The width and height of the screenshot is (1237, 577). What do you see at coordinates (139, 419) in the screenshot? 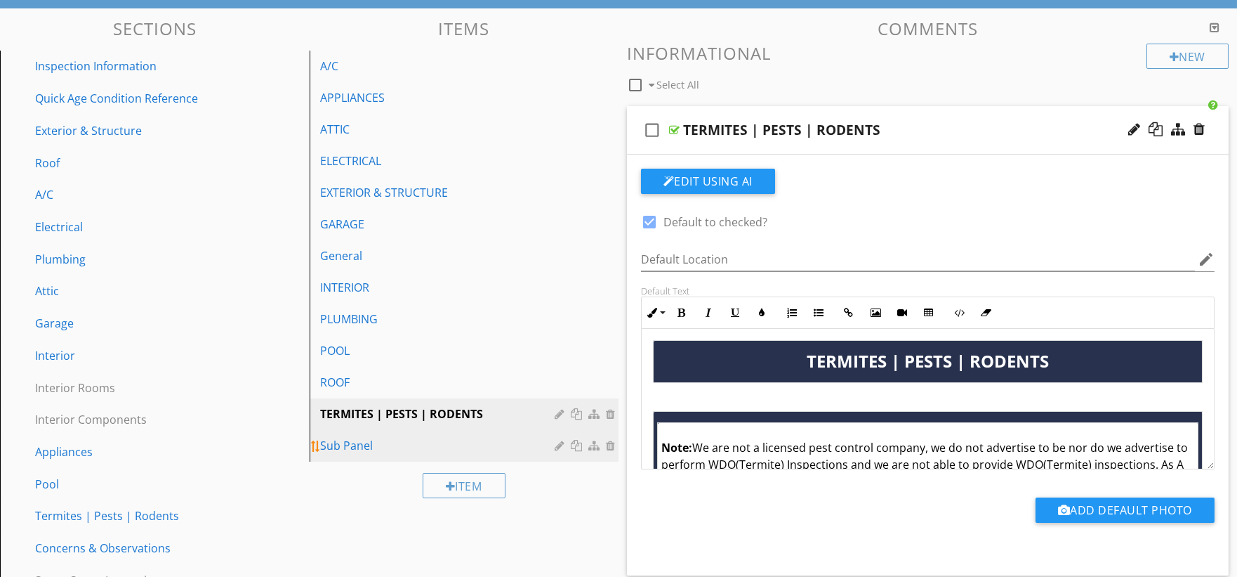
I see `div: Interior Components` at bounding box center [139, 419].